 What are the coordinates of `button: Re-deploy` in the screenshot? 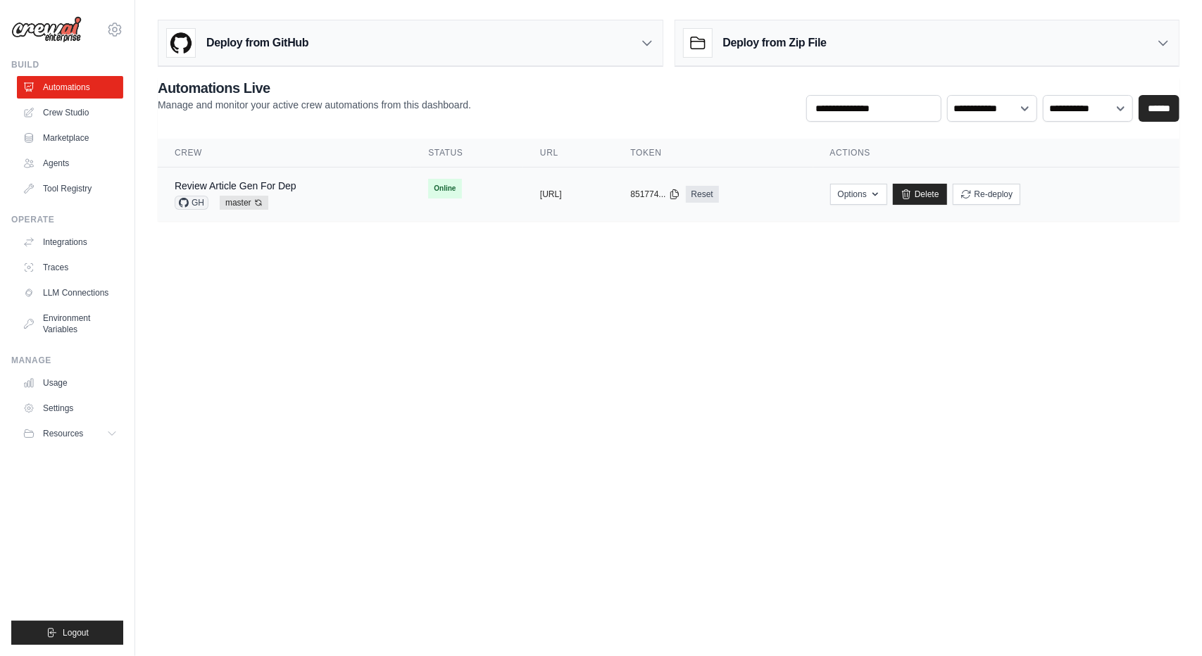 It's located at (987, 194).